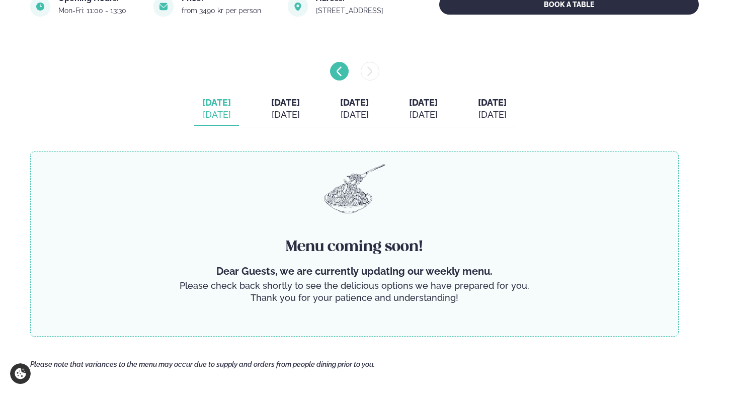 This screenshot has width=729, height=394. What do you see at coordinates (370, 71) in the screenshot?
I see `button: menu-btn-right` at bounding box center [370, 71].